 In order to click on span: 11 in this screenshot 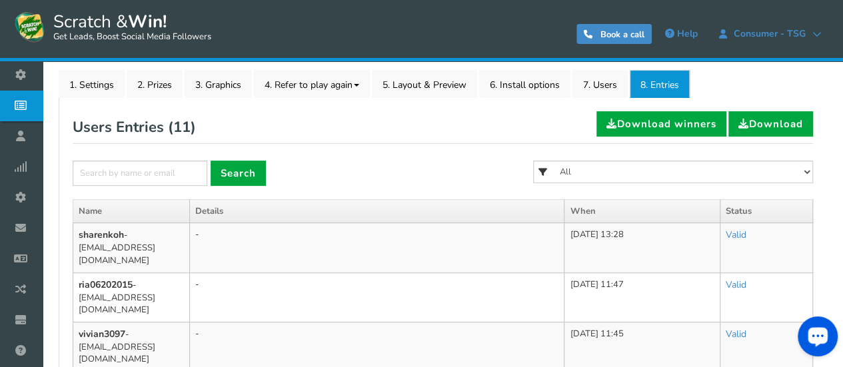, I will do `click(182, 127)`.